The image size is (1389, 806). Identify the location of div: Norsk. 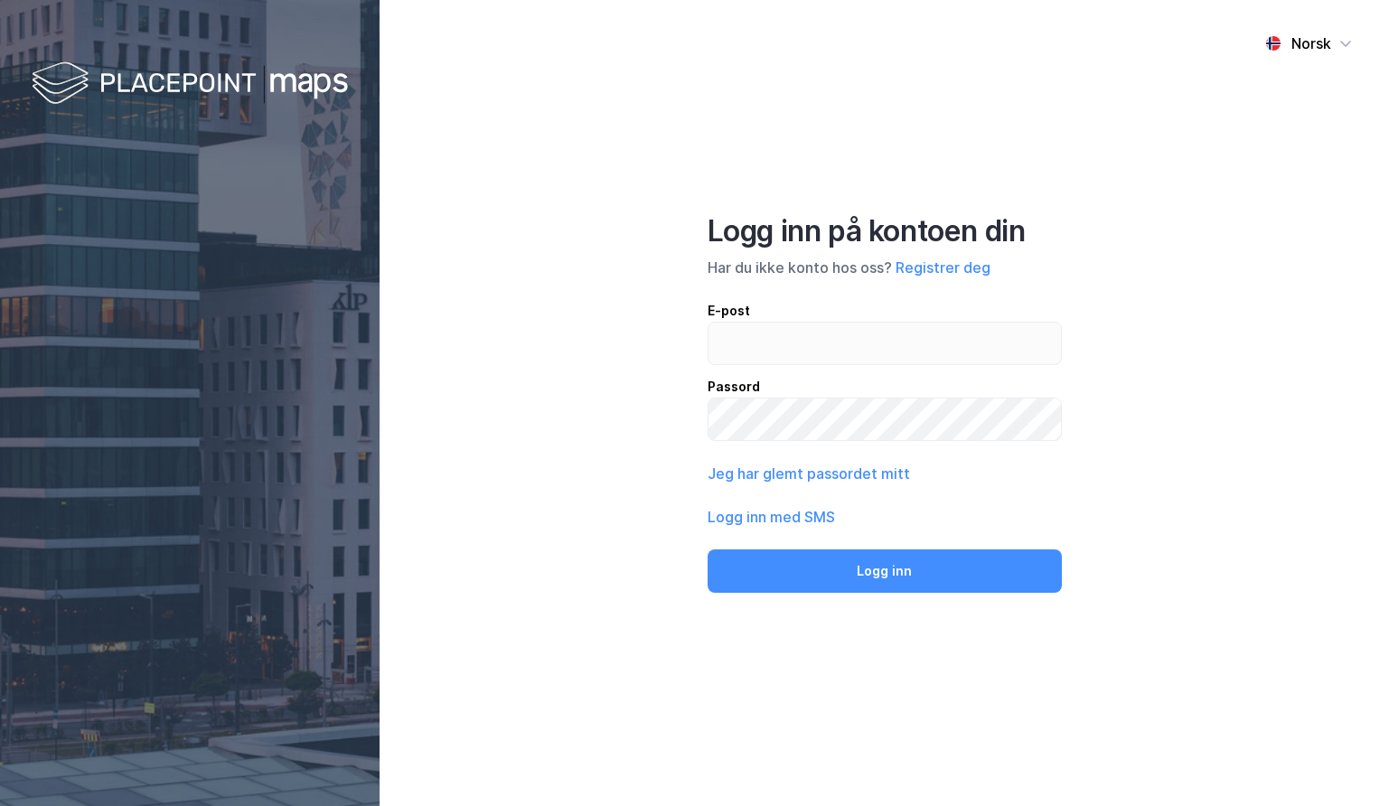
(1311, 43).